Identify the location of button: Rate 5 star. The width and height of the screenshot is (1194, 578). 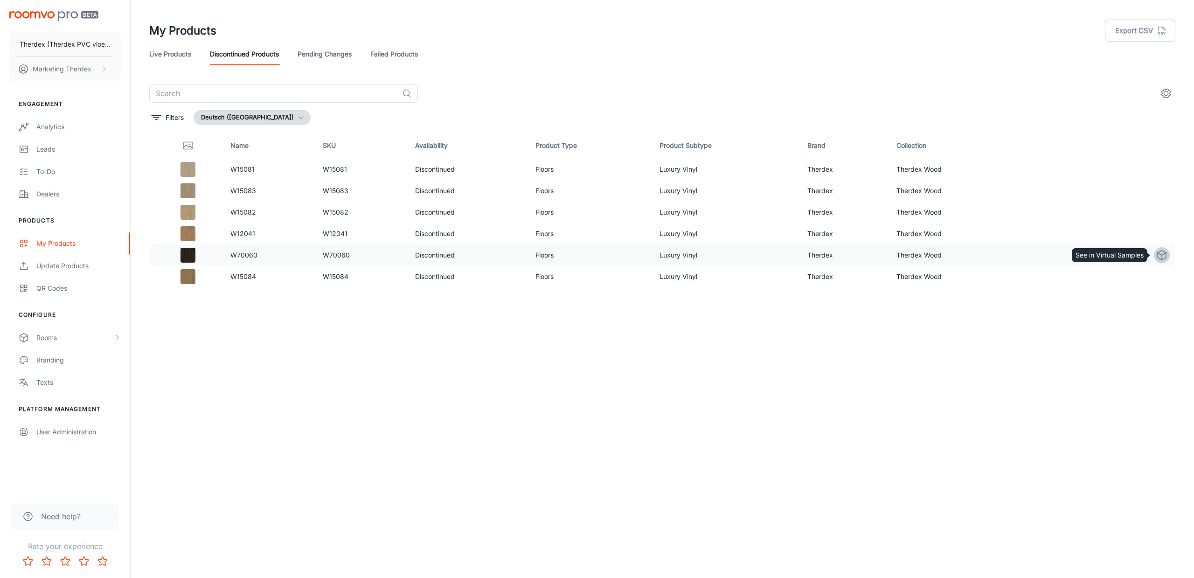
(103, 561).